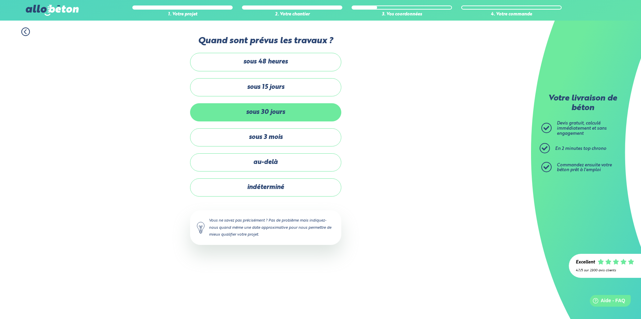 The image size is (641, 319). Describe the element at coordinates (266, 228) in the screenshot. I see `div: Vous ne savez pas précisément ? Pas de problème mais indiquez-nous quand même une date approximat...` at that location.